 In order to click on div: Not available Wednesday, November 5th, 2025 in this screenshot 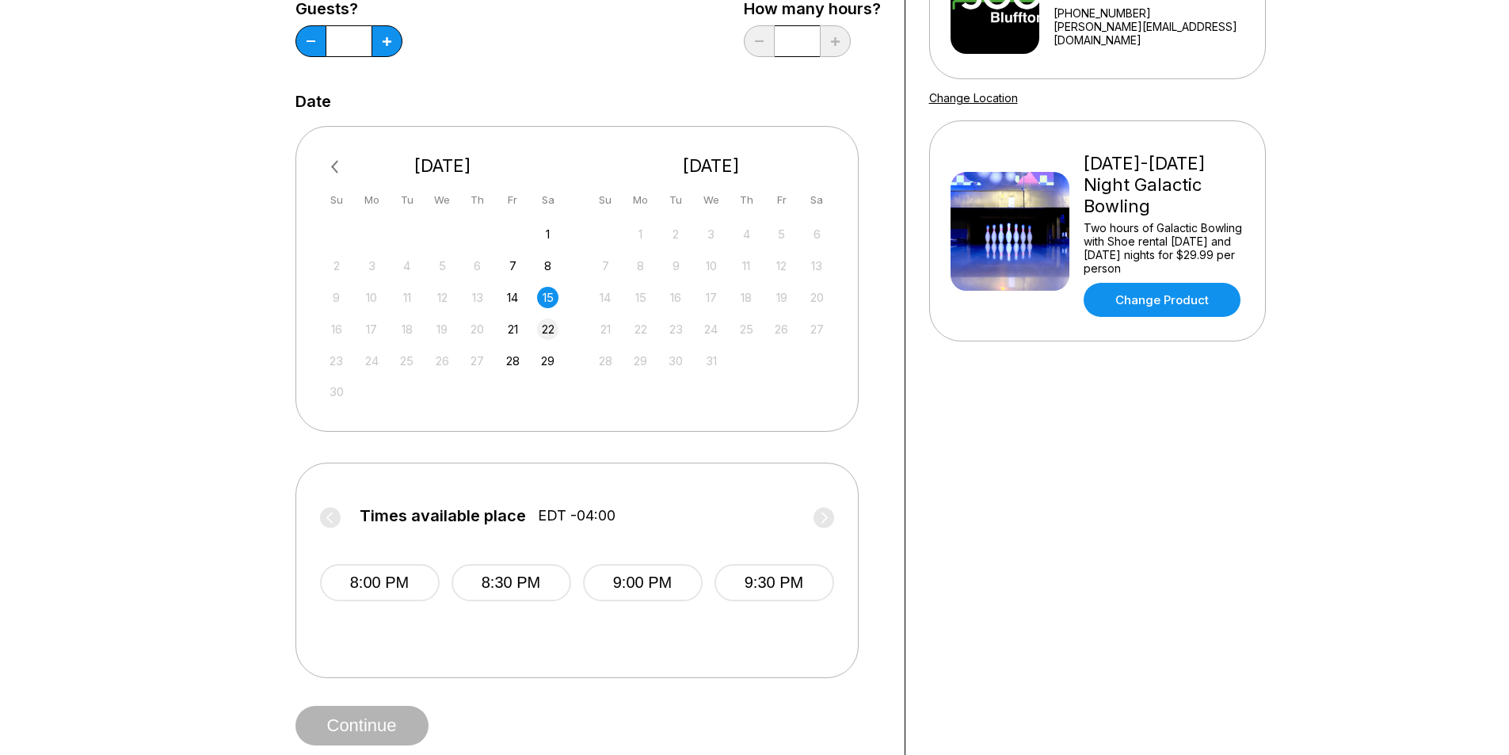, I will do `click(442, 265)`.